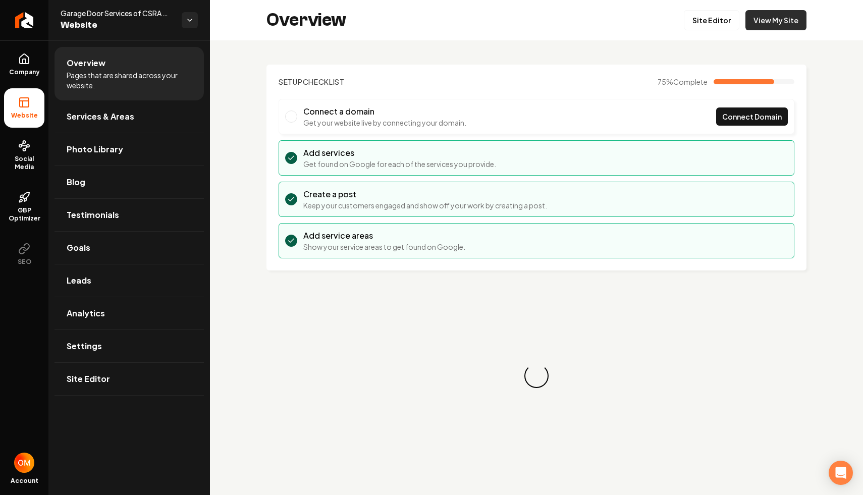 The height and width of the screenshot is (495, 863). I want to click on div: Loading, so click(536, 376).